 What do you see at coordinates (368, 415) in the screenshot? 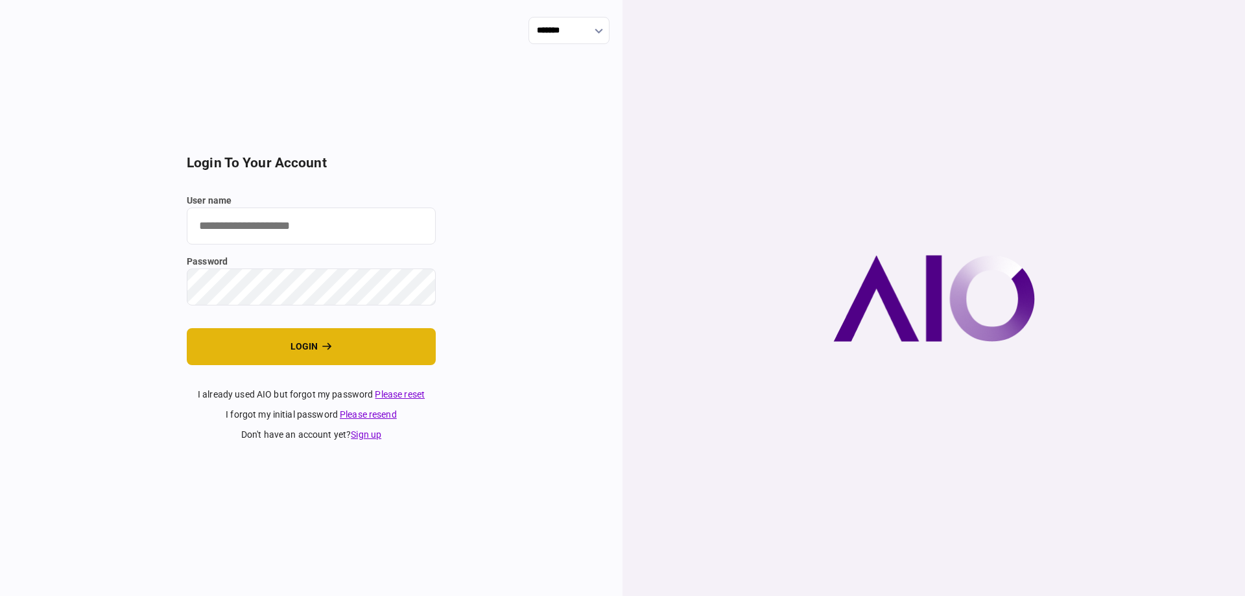
I see `a: Please resend` at bounding box center [368, 415].